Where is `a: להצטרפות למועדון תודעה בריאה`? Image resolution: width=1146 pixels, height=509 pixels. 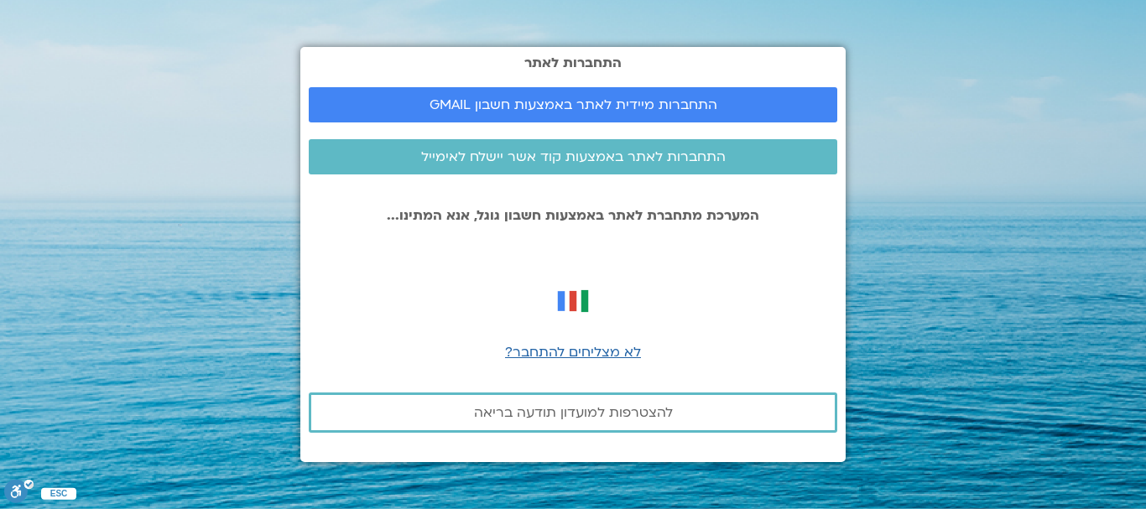
a: להצטרפות למועדון תודעה בריאה is located at coordinates (573, 413).